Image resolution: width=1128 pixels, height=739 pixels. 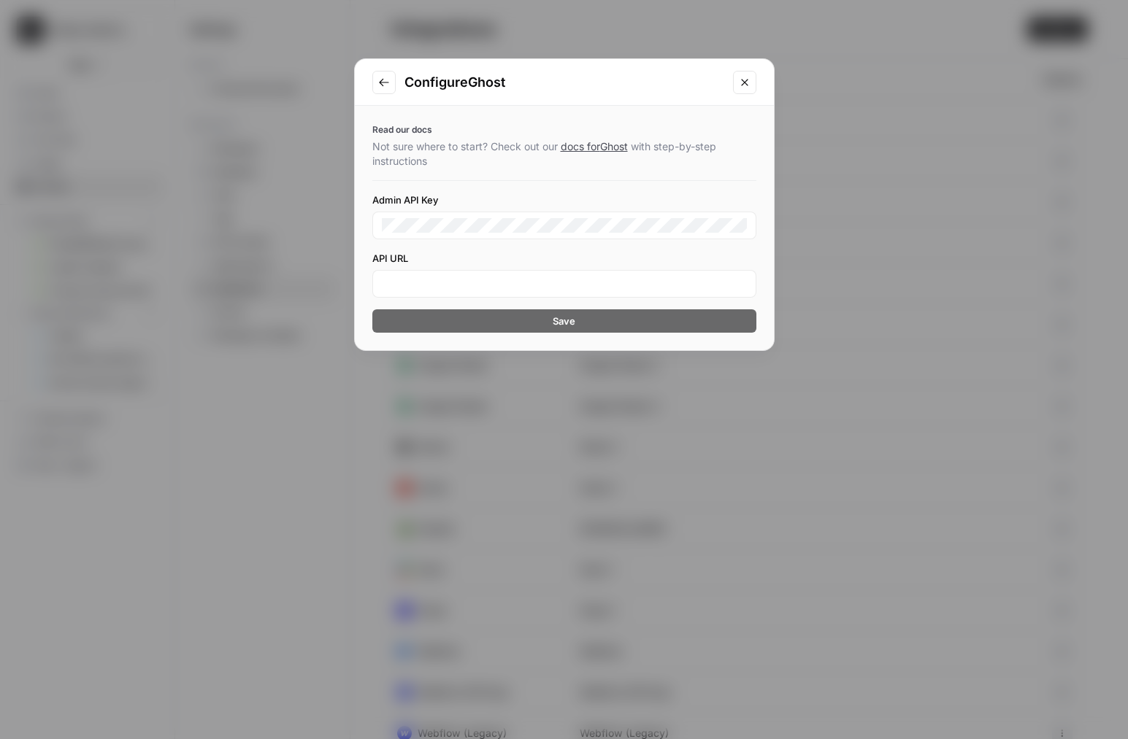 What do you see at coordinates (564, 154) in the screenshot?
I see `p: Not sure where to start? Check out our with step-by-step instructions` at bounding box center [564, 154].